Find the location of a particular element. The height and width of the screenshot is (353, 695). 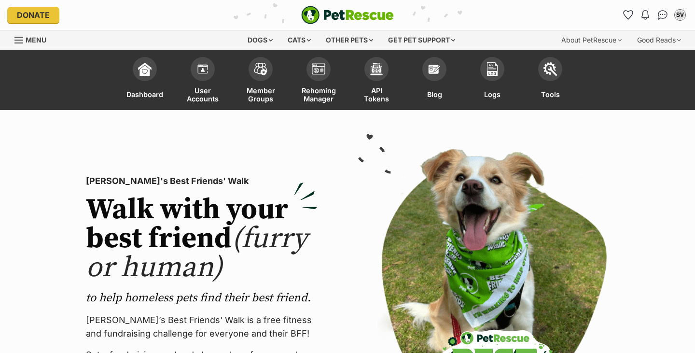

div: Cats is located at coordinates (299, 40).